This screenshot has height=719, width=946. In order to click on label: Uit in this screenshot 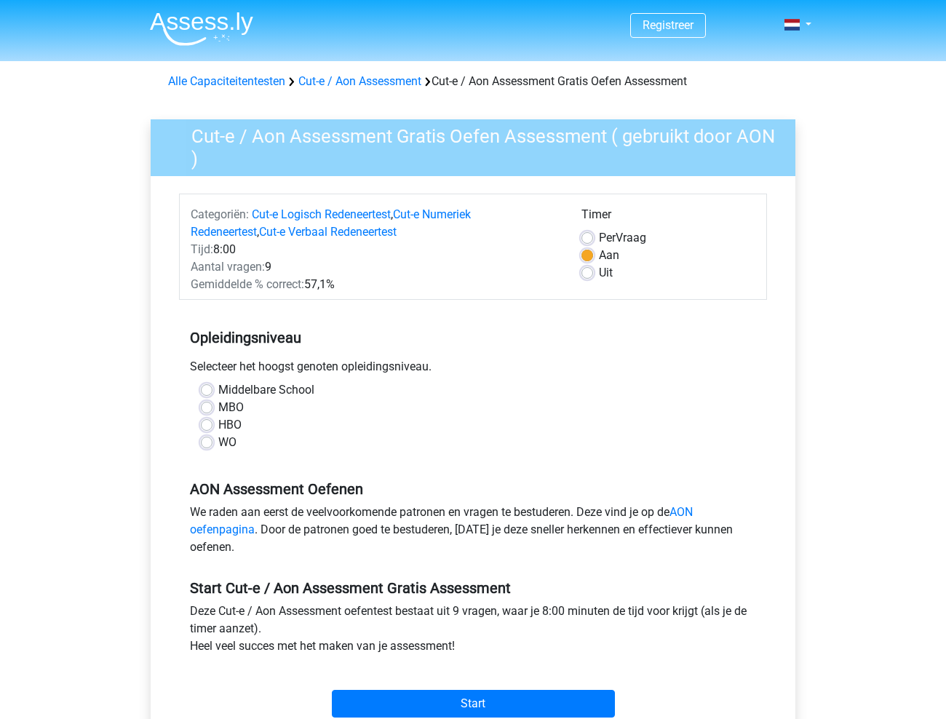, I will do `click(605, 273)`.